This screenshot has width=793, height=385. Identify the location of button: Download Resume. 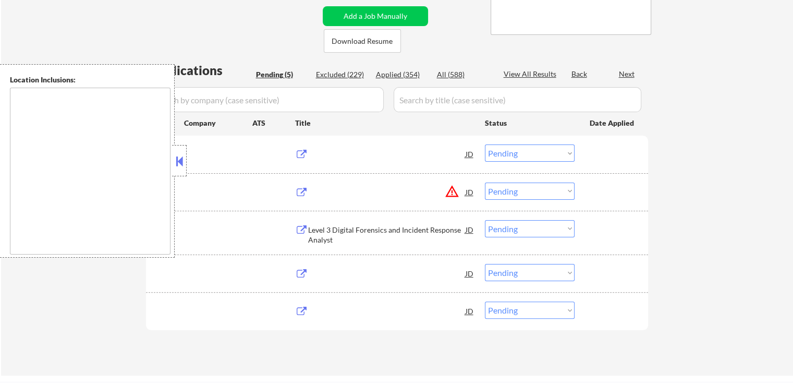
(362, 41).